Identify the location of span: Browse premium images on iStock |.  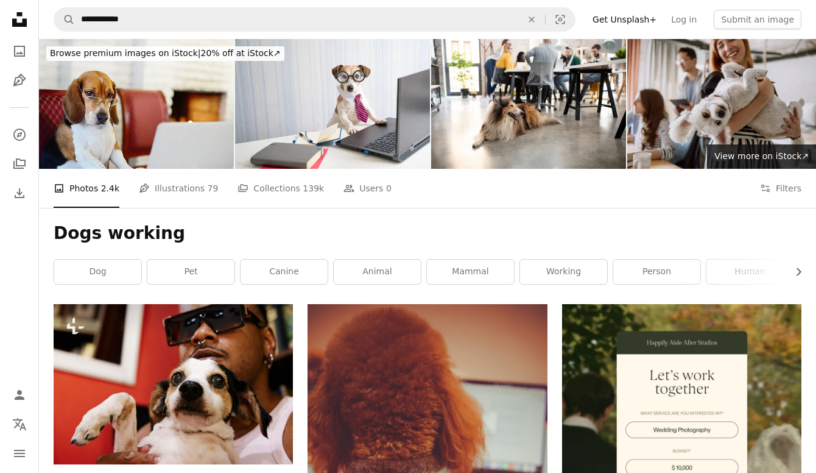
(125, 53).